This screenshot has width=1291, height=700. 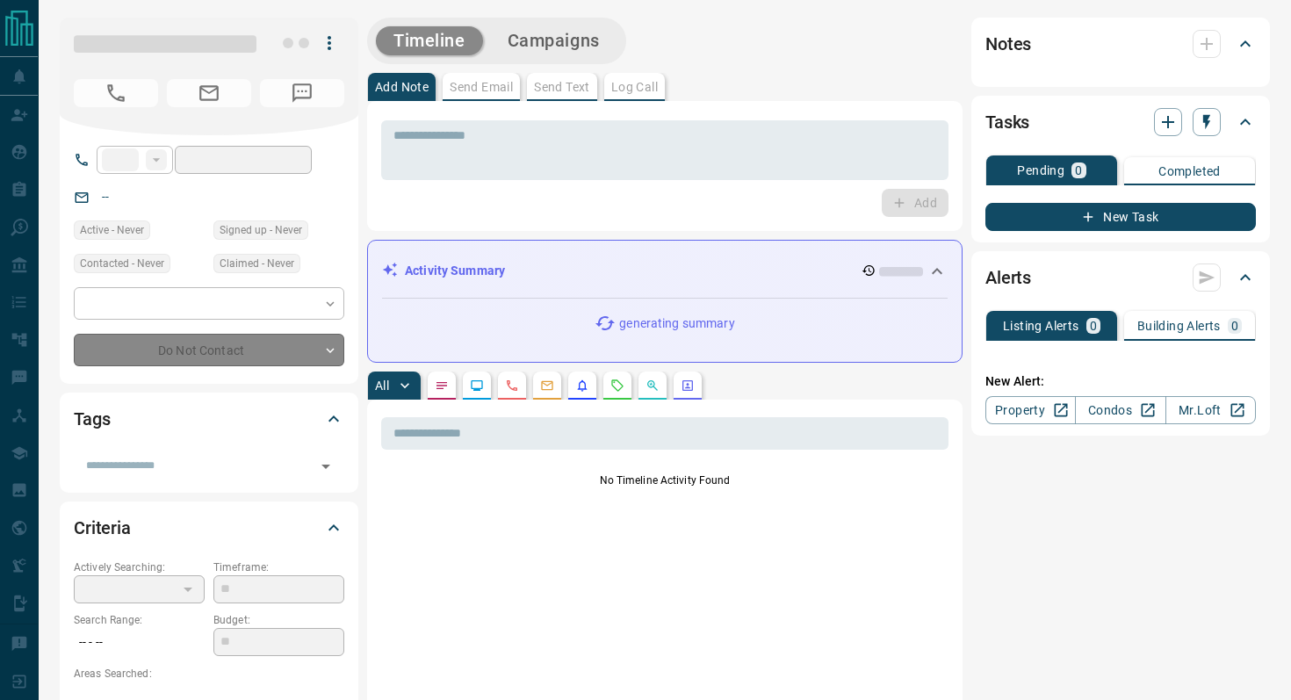 I want to click on p: Building Alerts, so click(x=1179, y=326).